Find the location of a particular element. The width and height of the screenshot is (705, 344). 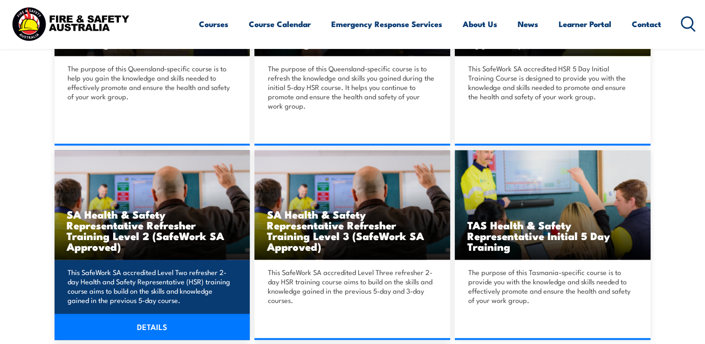

h3: TAS Health & Safety Representative Initial 5 Day Training is located at coordinates (553, 235).